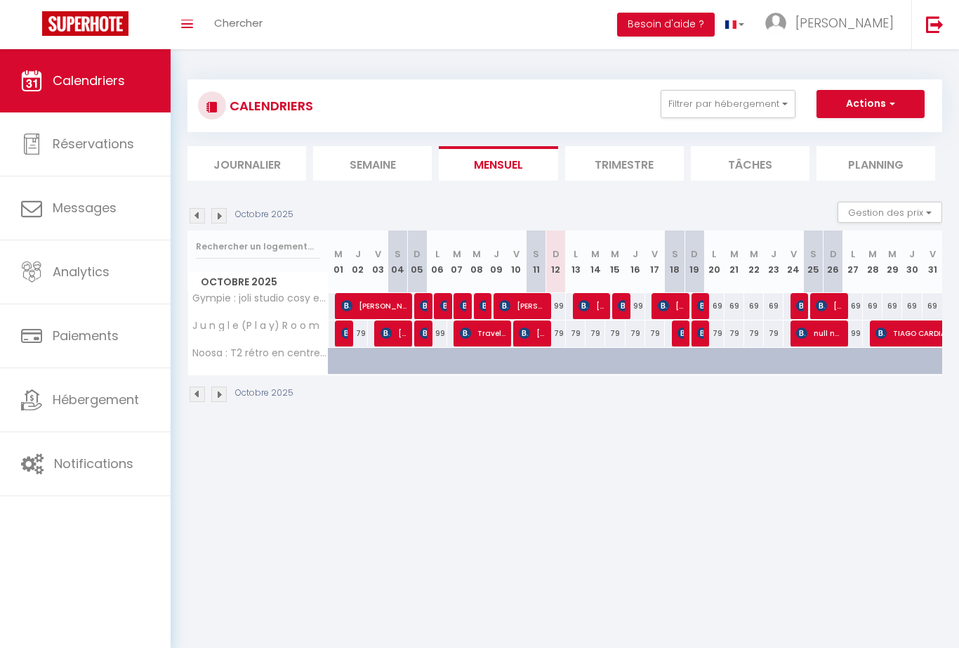 This screenshot has height=648, width=959. Describe the element at coordinates (258, 247) in the screenshot. I see `input: Rechercher un logement...` at that location.